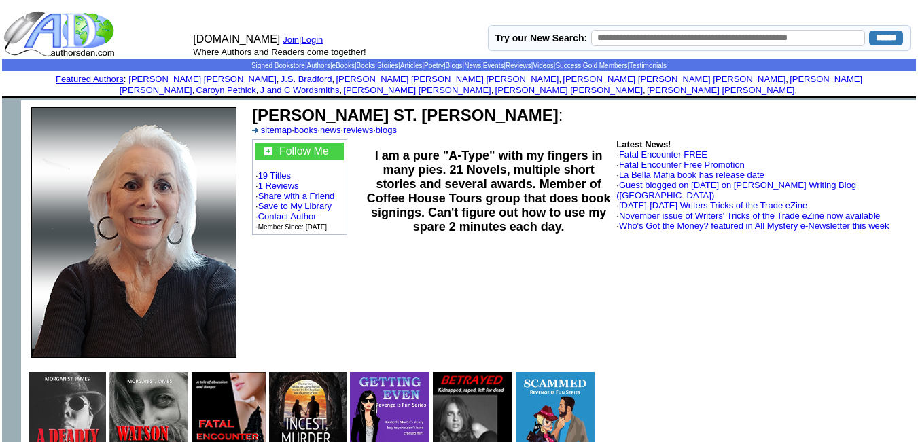 The height and width of the screenshot is (442, 918). I want to click on a: Follow Me, so click(304, 151).